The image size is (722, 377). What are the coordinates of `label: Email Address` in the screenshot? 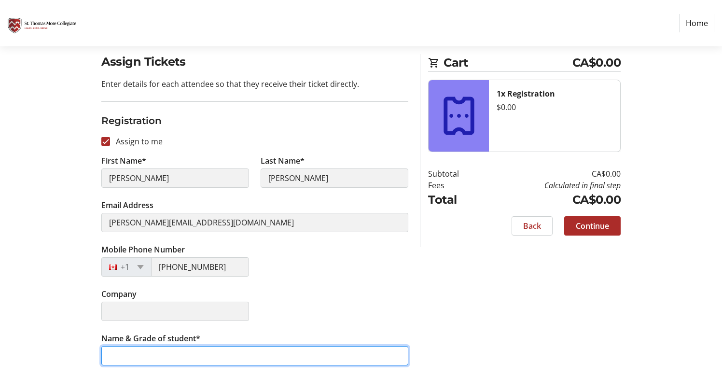 It's located at (127, 205).